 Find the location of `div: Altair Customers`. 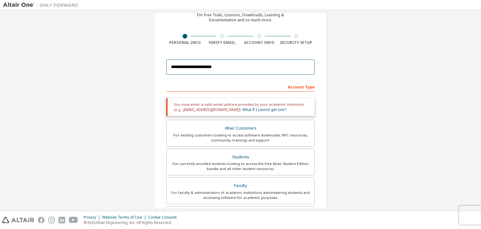

div: Altair Customers is located at coordinates (240, 128).